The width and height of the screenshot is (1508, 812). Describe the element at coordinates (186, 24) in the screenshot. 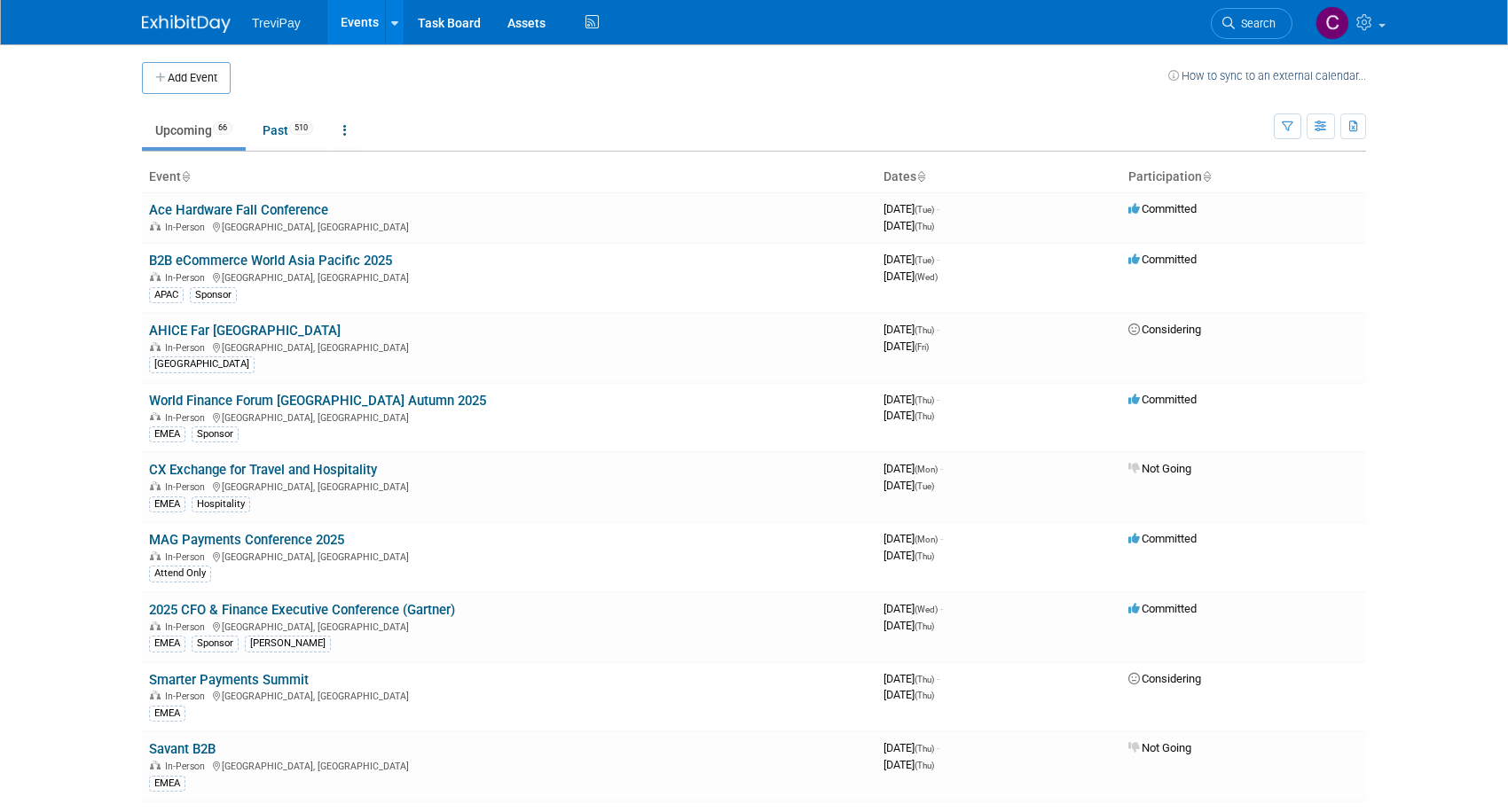

I see `img: ExhibitDay` at that location.